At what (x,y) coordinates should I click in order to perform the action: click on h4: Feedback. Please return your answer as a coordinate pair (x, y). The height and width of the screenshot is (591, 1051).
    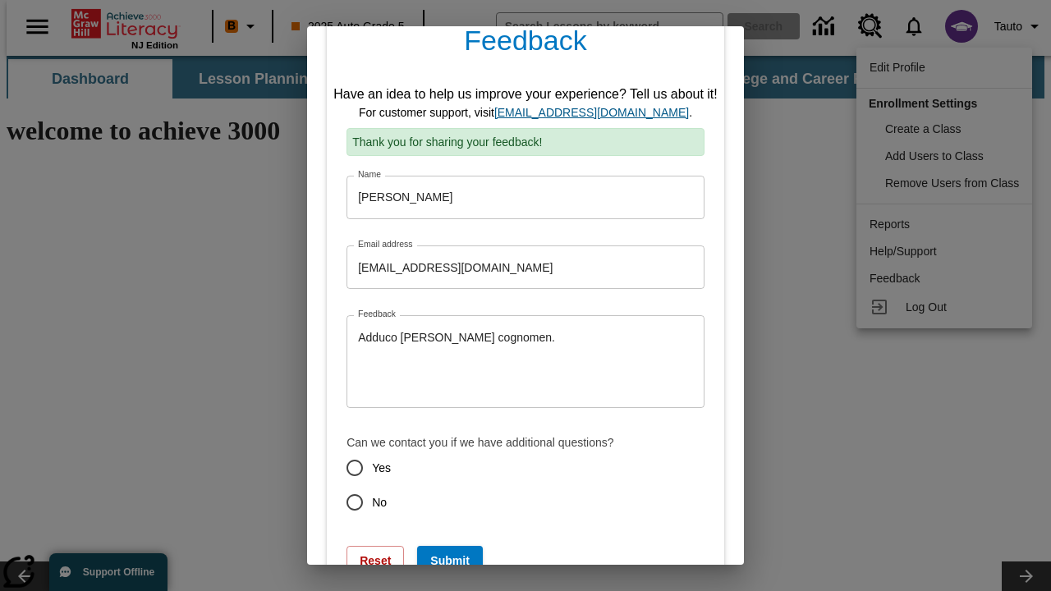
    Looking at the image, I should click on (526, 44).